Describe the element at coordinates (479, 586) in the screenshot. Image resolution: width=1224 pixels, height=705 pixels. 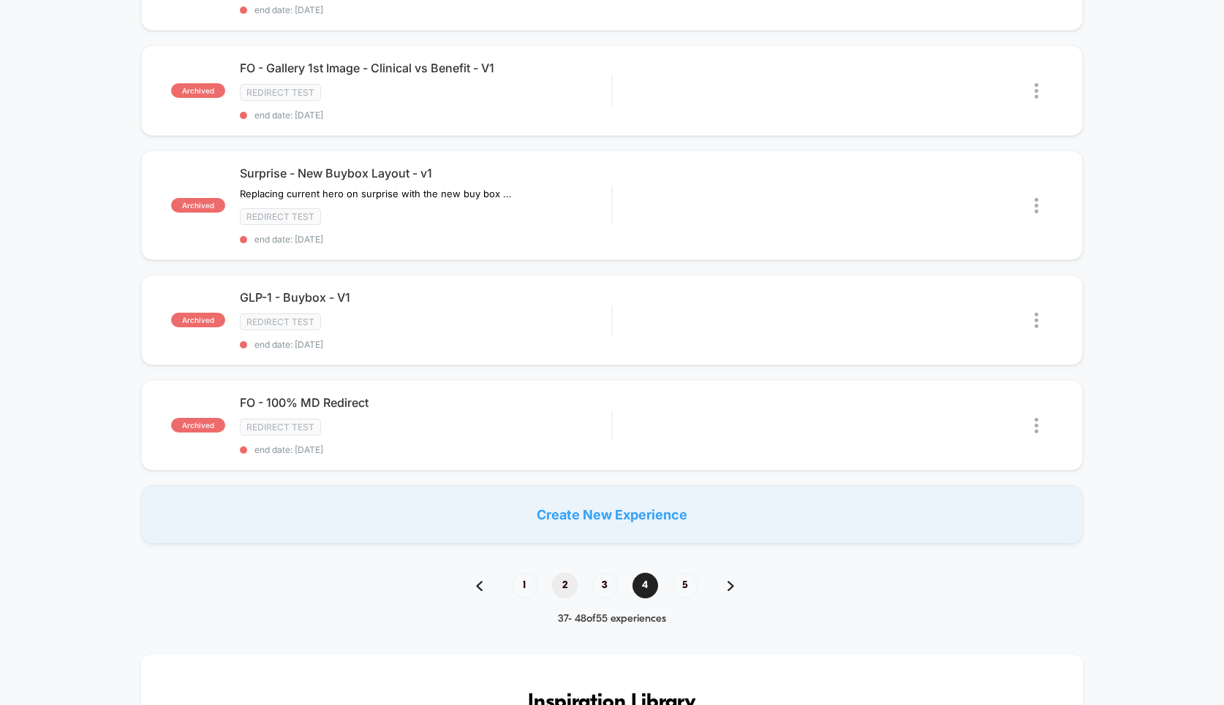
I see `img: pagination back` at that location.